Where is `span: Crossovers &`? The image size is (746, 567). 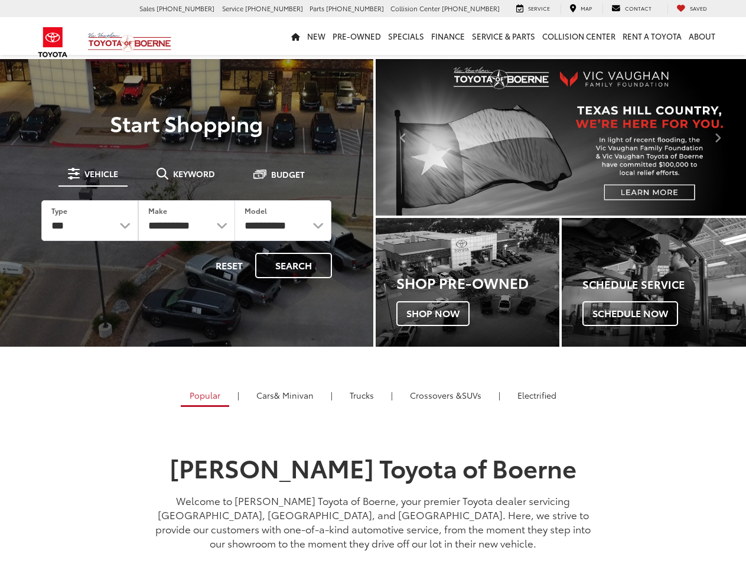 span: Crossovers & is located at coordinates (436, 395).